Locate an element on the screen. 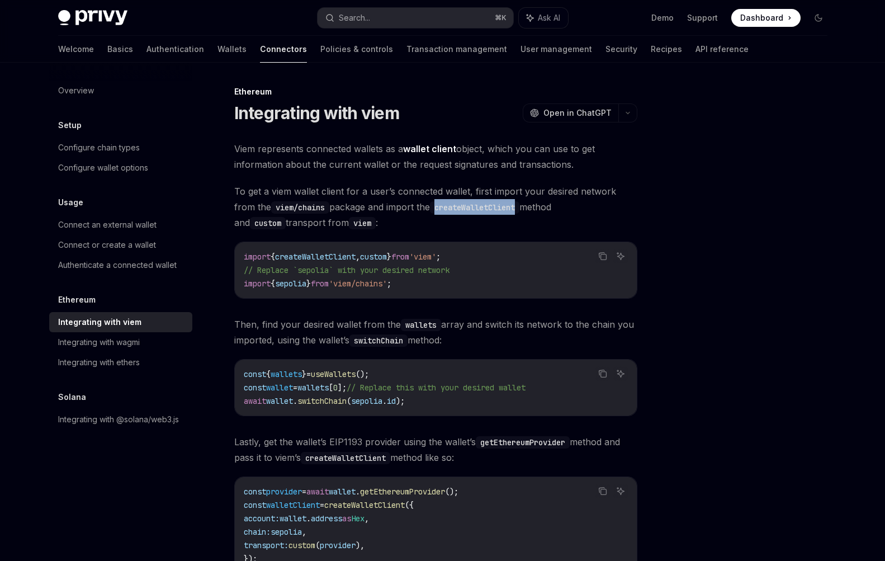  code: viem/chains is located at coordinates (300, 208).